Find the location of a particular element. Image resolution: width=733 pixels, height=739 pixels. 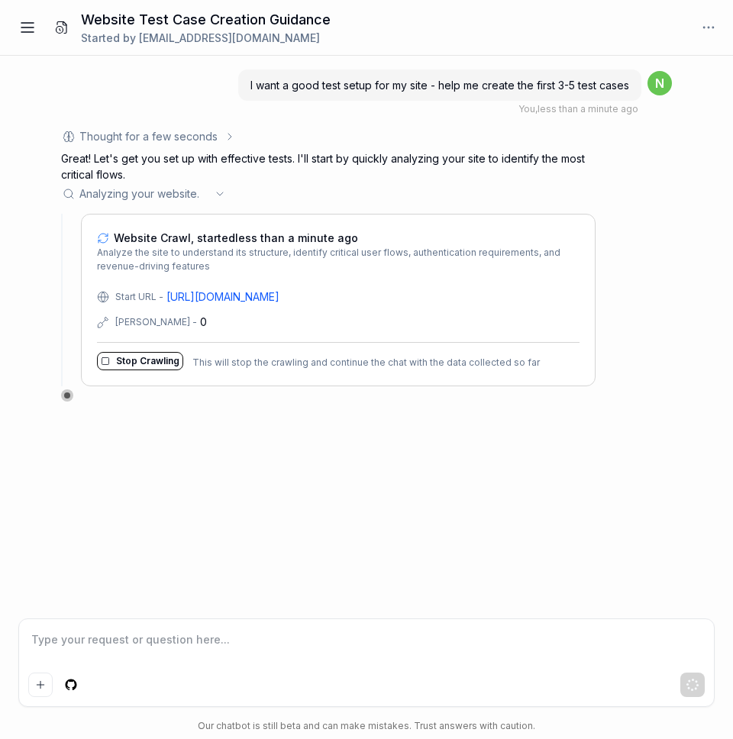

span: Website Crawl, started less than a minute ago is located at coordinates (236, 237).